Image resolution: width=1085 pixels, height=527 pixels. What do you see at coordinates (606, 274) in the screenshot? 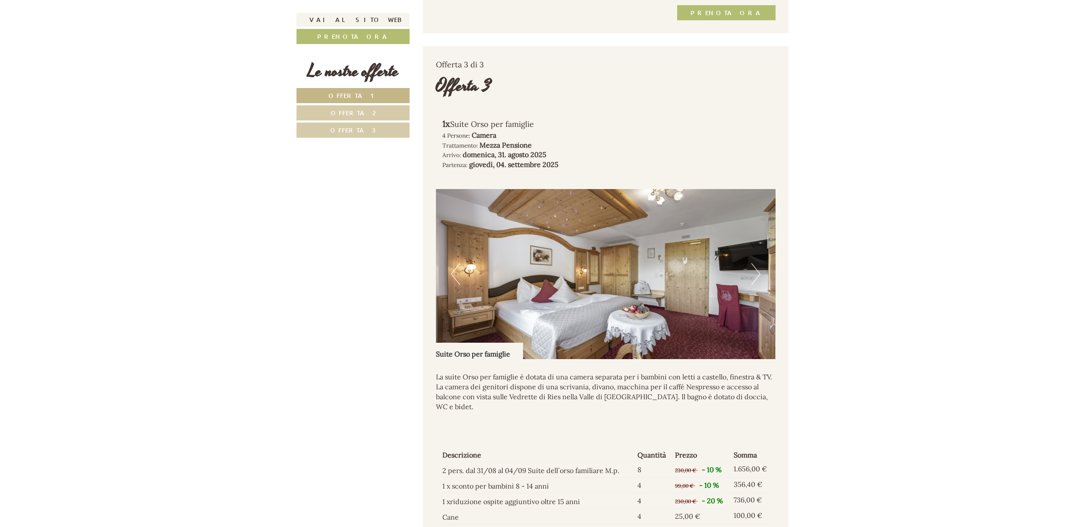
I see `img: image` at bounding box center [606, 274].